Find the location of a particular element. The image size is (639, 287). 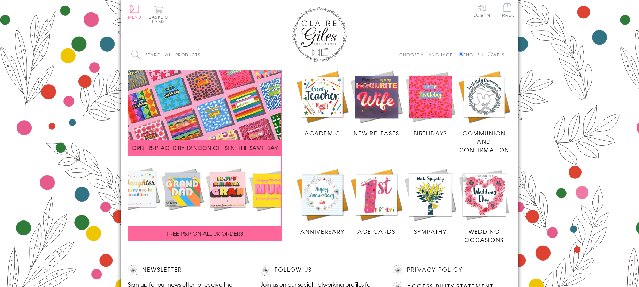

a: Anniversary is located at coordinates (322, 202).